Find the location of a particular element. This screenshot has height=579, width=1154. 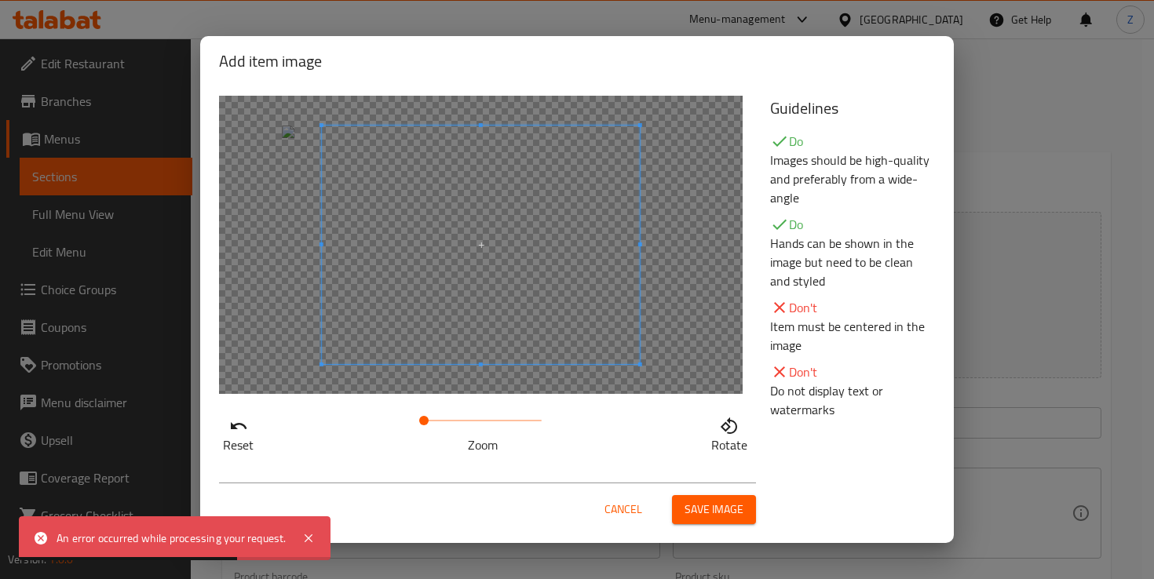

p: Images should be high-quality and preferably from a wide-angle is located at coordinates (852, 179).